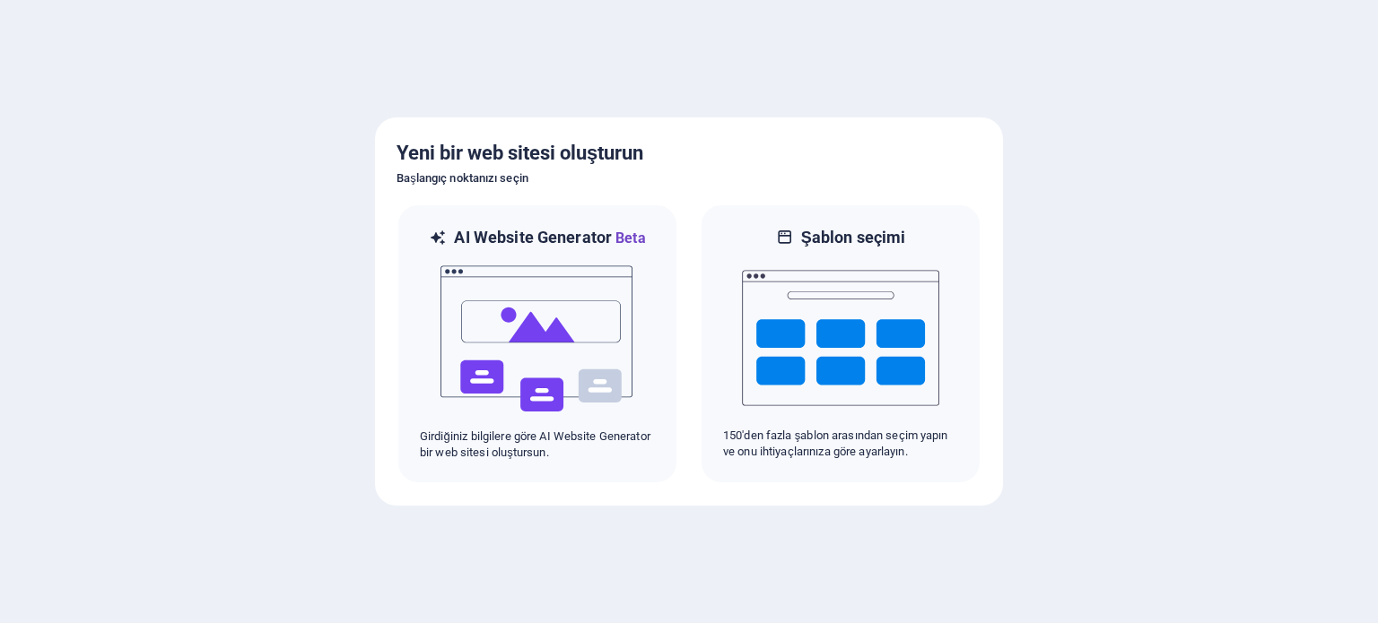 The image size is (1378, 623). I want to click on h6: Başlangıç noktanızı seçin, so click(689, 179).